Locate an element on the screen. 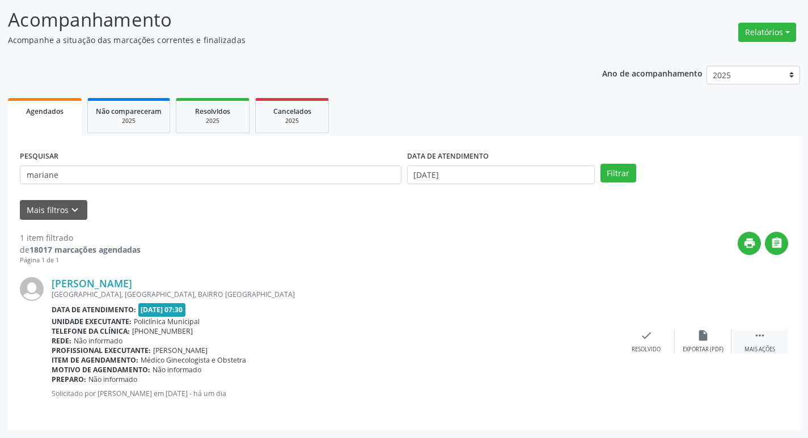  div: Resolvido is located at coordinates (646, 350).